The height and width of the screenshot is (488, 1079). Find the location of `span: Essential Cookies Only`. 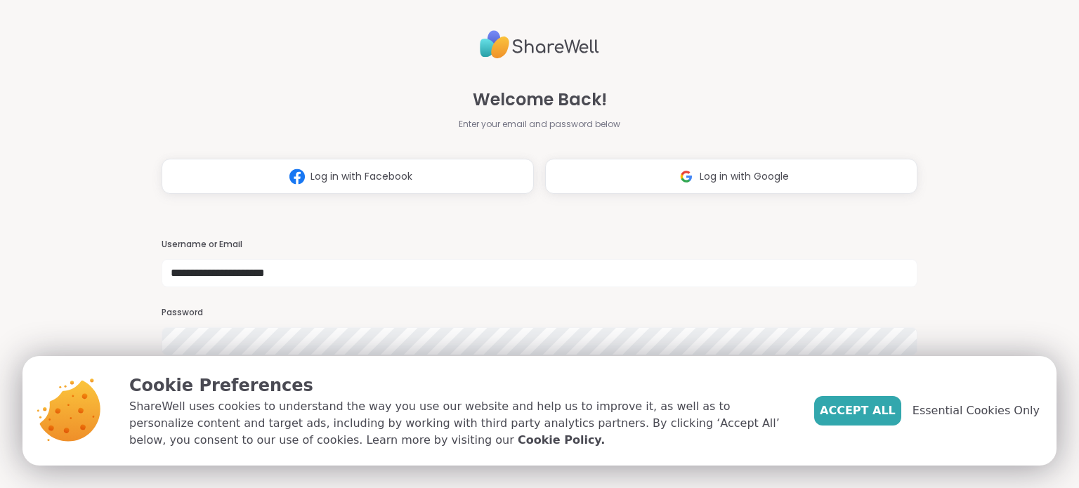

span: Essential Cookies Only is located at coordinates (976, 411).